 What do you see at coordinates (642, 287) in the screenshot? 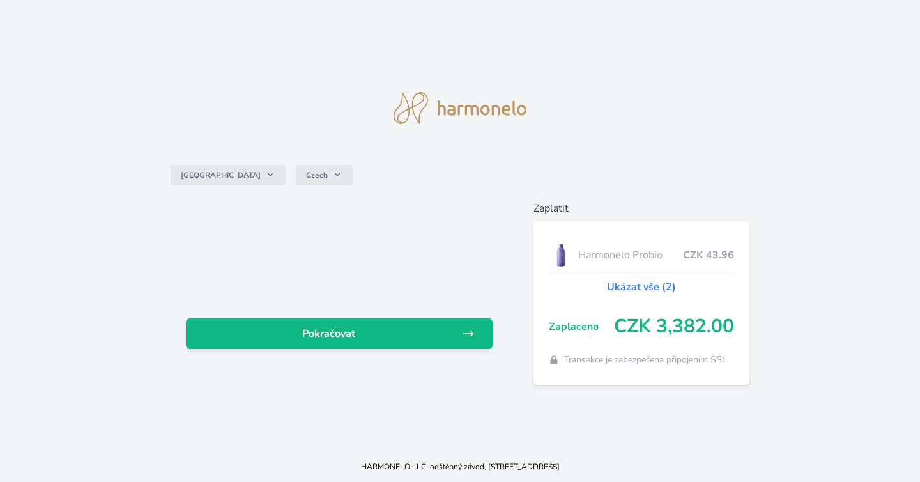
I see `a: Ukázat vše (2)` at bounding box center [642, 287].